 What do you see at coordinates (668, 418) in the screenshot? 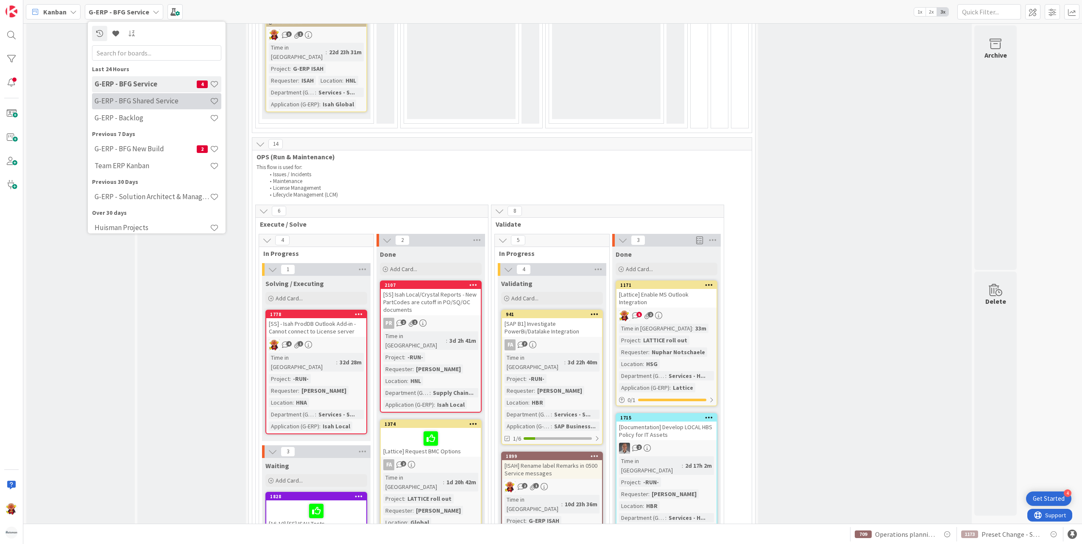
I see `div: 1715` at bounding box center [668, 418].